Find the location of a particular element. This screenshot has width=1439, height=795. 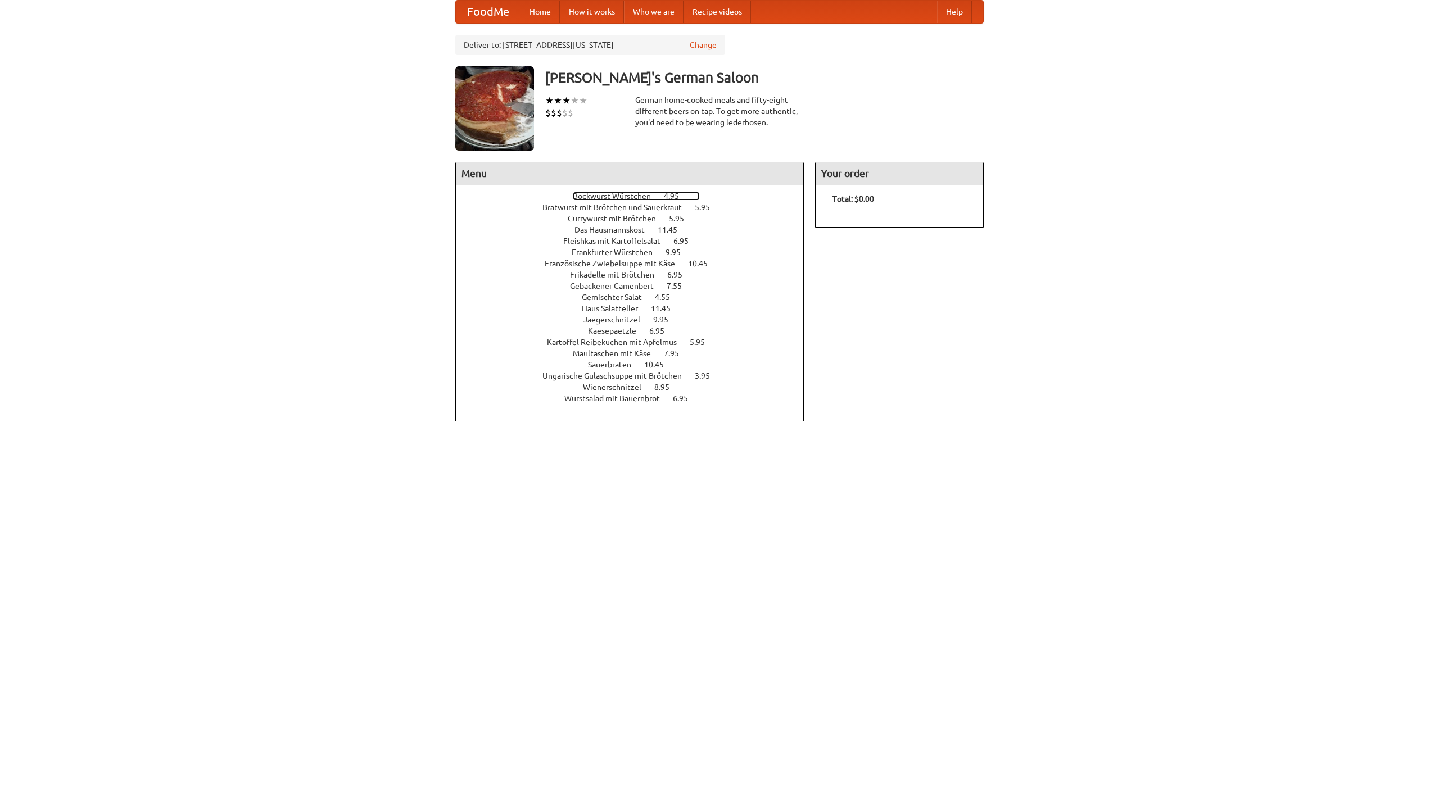

a: Wienerschnitzel 8.95 is located at coordinates (636, 387).